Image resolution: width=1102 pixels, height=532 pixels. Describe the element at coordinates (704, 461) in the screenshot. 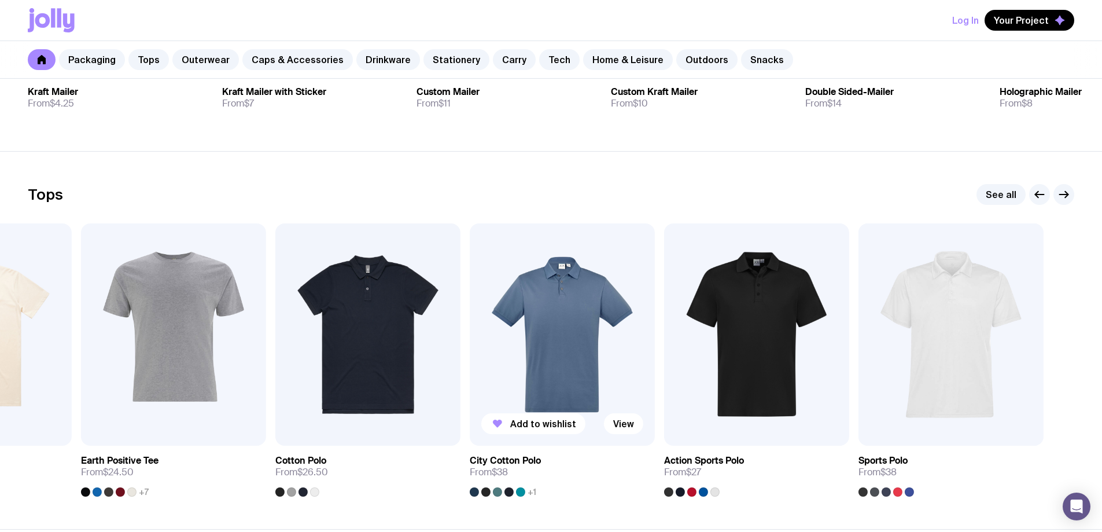

I see `h3: Action Sports Polo` at that location.